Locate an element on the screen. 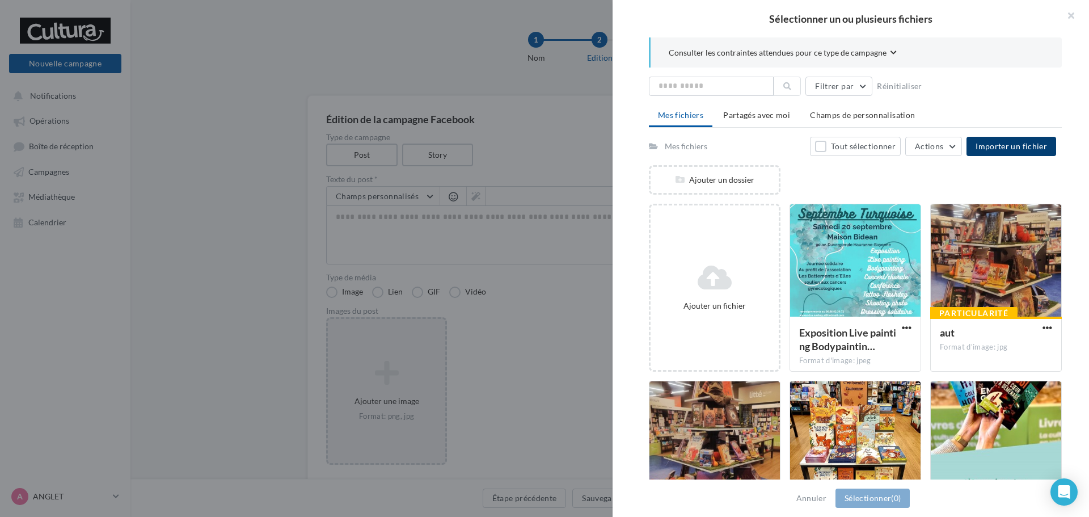 This screenshot has height=517, width=1089. button: Actions is located at coordinates (934, 146).